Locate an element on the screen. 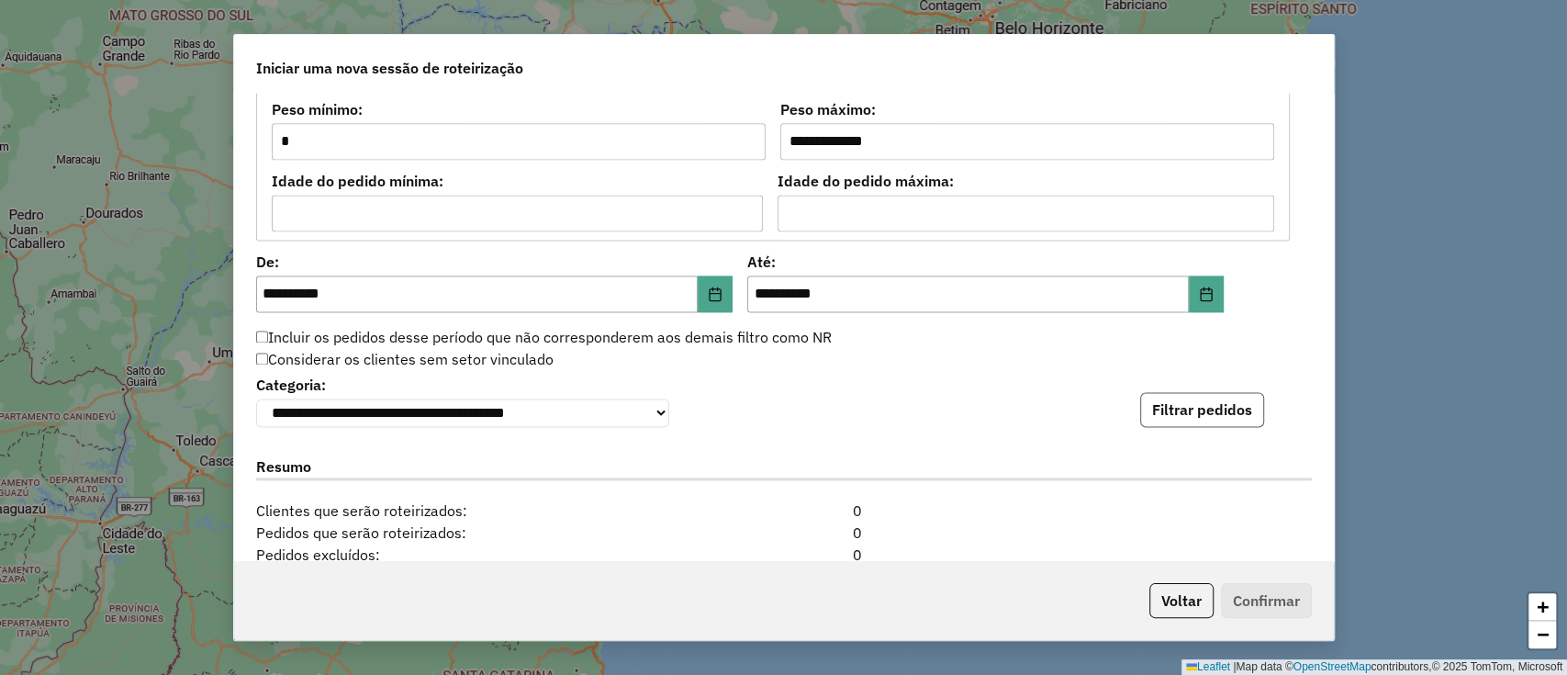 The image size is (1567, 675). label: Peso mínimo: is located at coordinates (519, 109).